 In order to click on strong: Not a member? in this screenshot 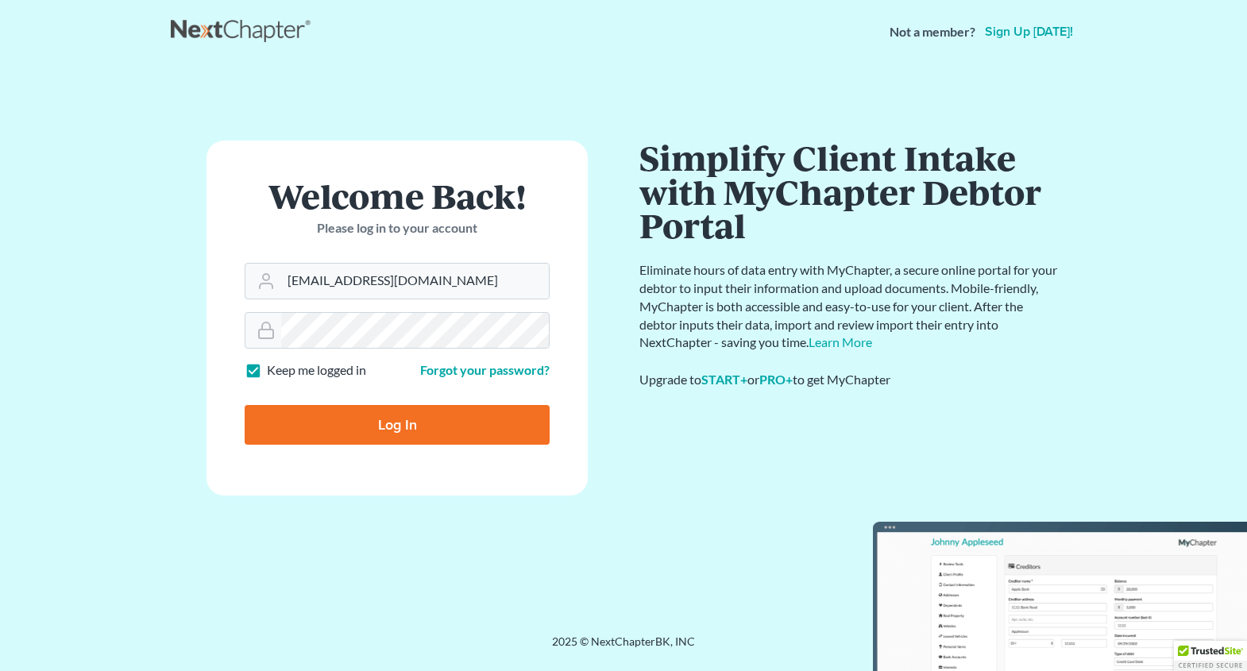, I will do `click(933, 32)`.